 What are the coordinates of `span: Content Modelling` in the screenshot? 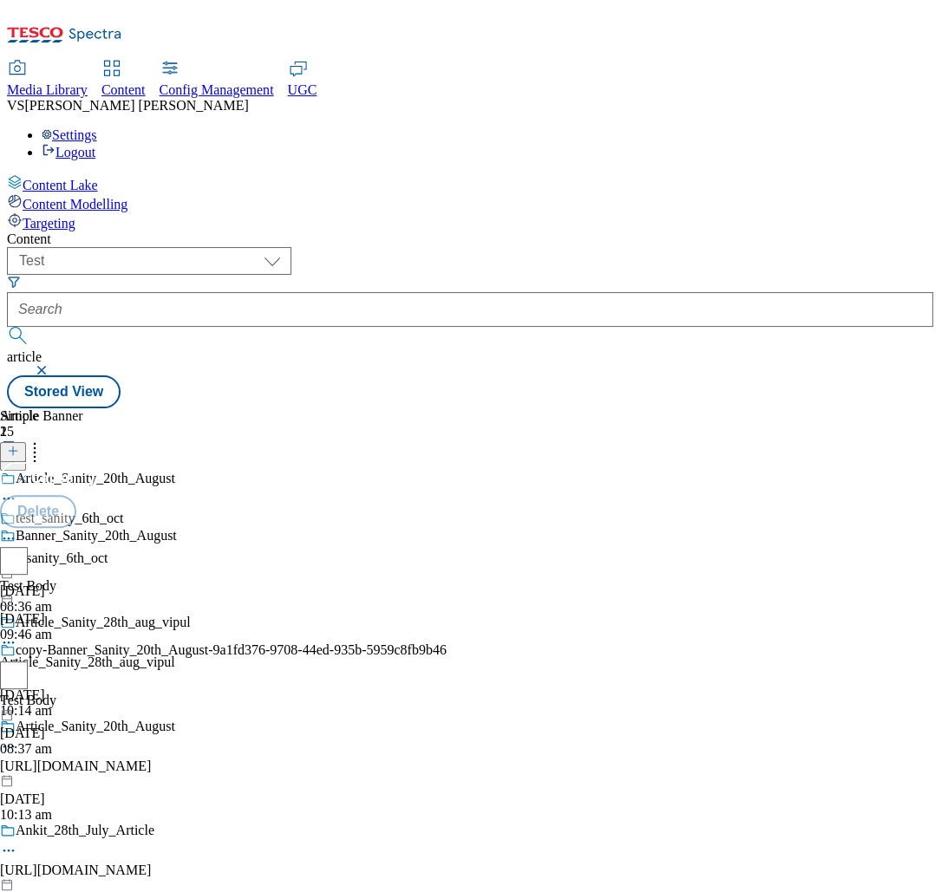 It's located at (75, 204).